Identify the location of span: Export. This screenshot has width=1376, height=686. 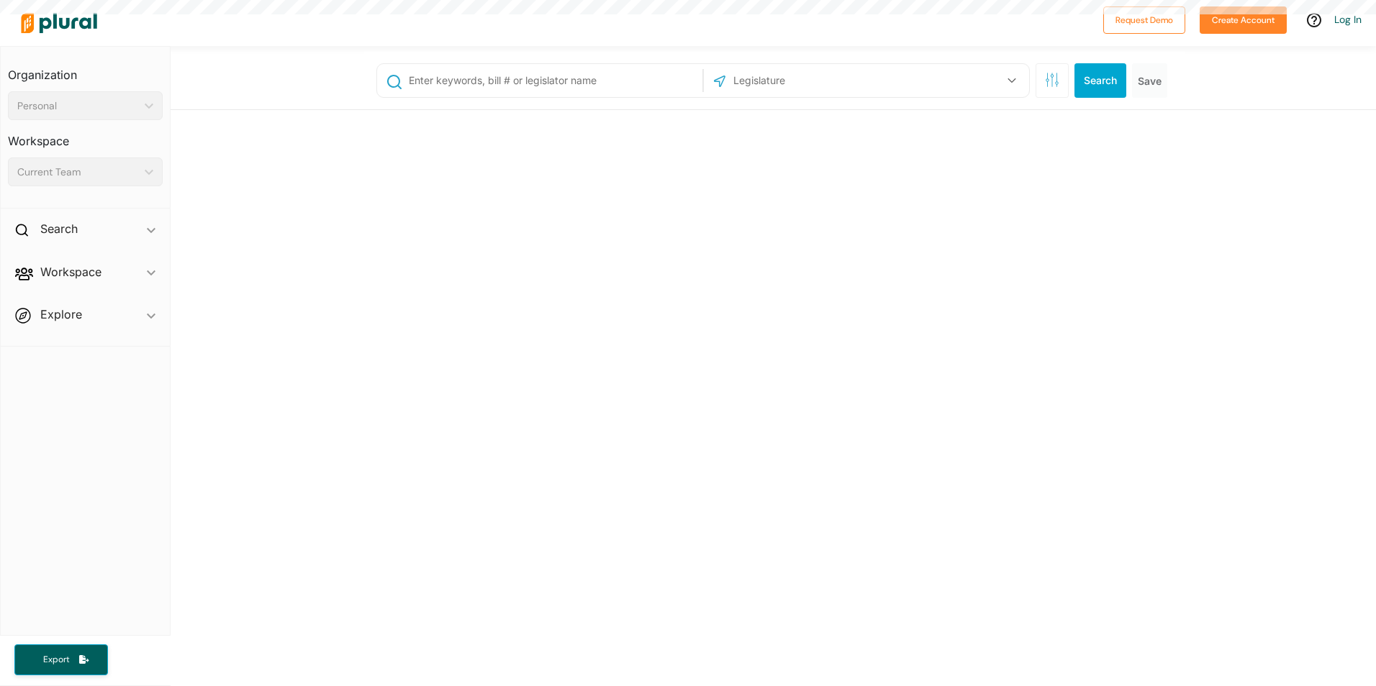
(56, 660).